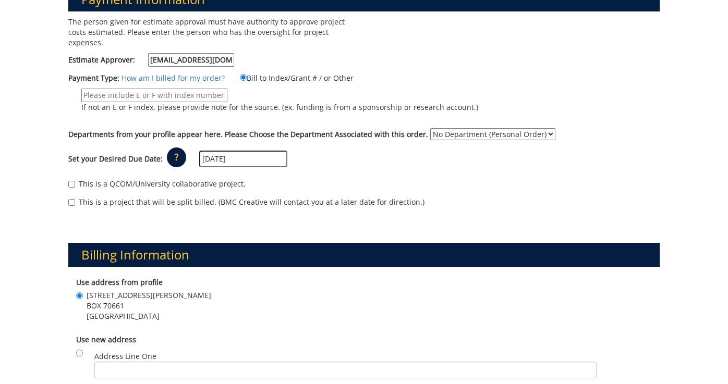 This screenshot has height=384, width=728. Describe the element at coordinates (94, 78) in the screenshot. I see `label: Payment Type:` at that location.